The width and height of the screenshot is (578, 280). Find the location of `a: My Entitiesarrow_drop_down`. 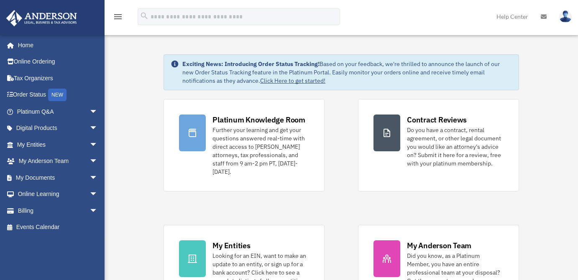

a: My Entitiesarrow_drop_down is located at coordinates (58, 145).